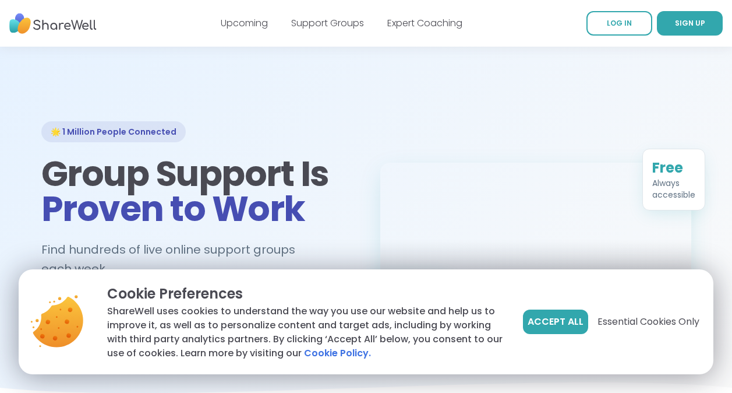 This screenshot has height=393, width=732. Describe the element at coordinates (173, 209) in the screenshot. I see `span: Proven to Work` at that location.